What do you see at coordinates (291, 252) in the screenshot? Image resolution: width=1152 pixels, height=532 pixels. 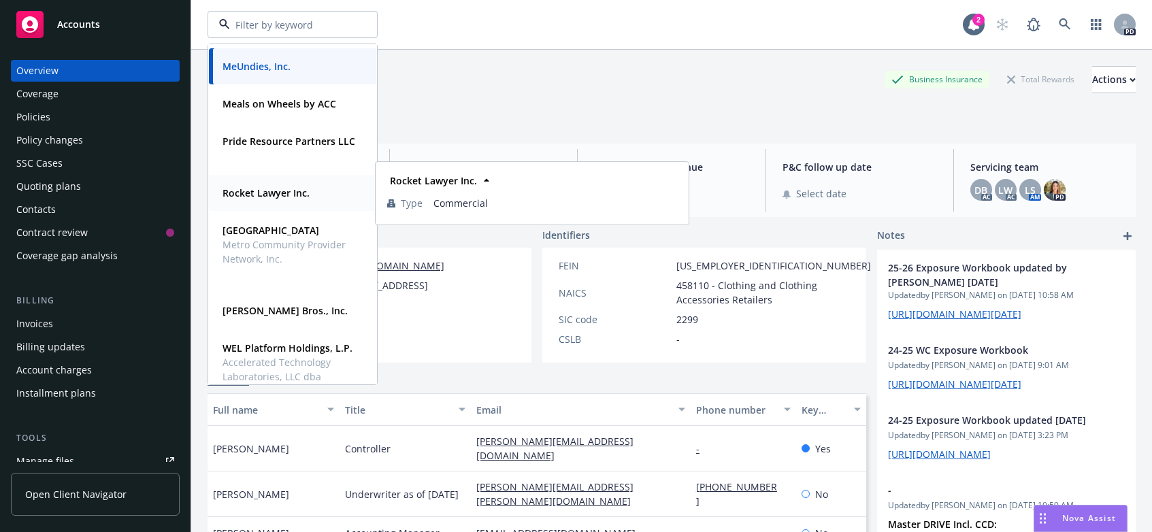 I see `span: Metro Community Provider Network, Inc.` at bounding box center [291, 252].